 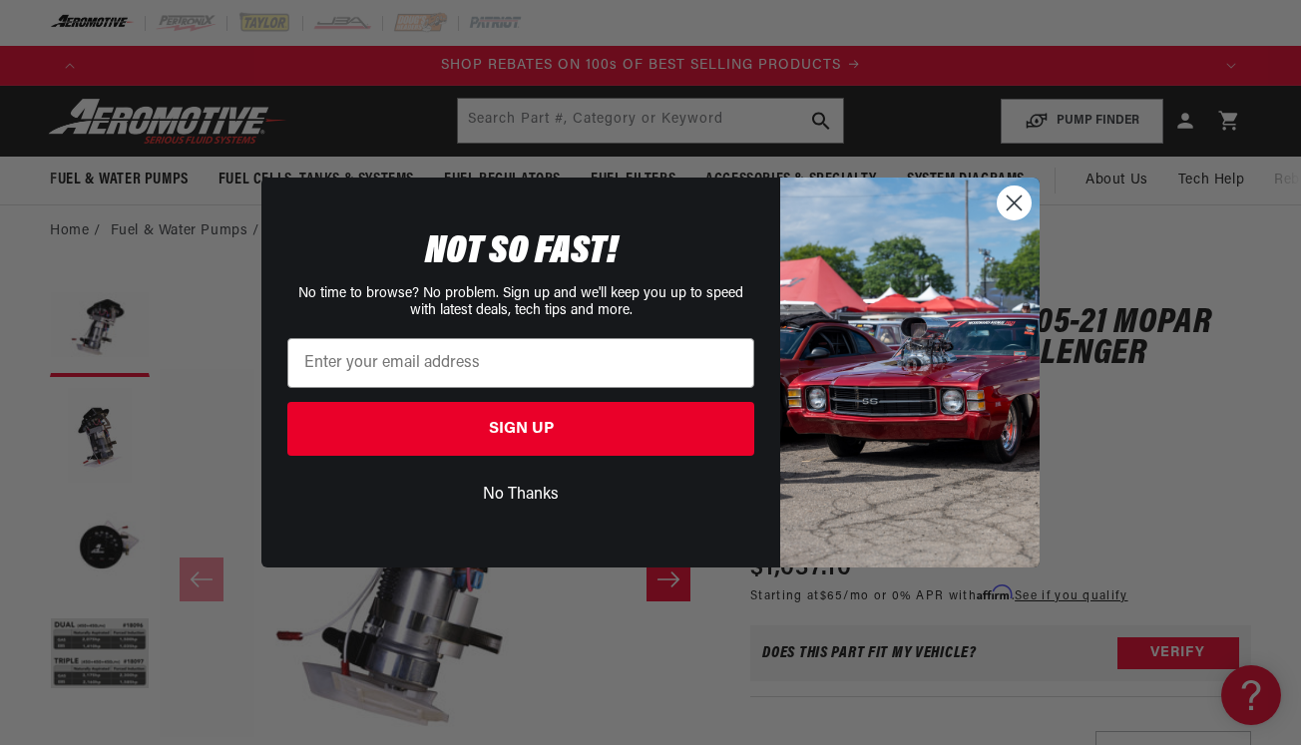 I want to click on button: SIGN UP, so click(x=521, y=429).